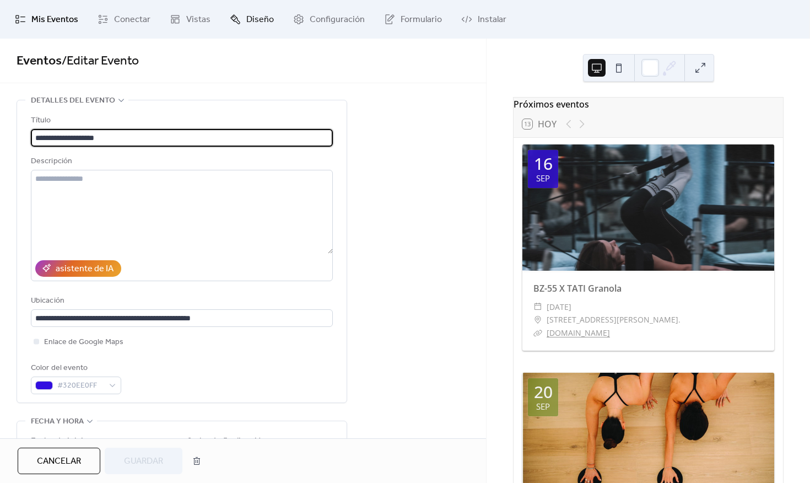 The width and height of the screenshot is (810, 483). Describe the element at coordinates (100, 61) in the screenshot. I see `span: / Editar Evento` at that location.